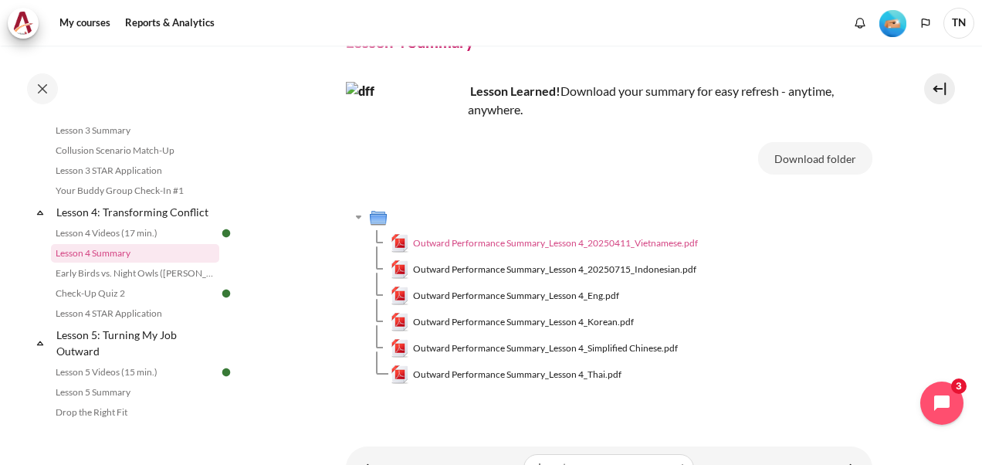 The width and height of the screenshot is (982, 465). What do you see at coordinates (135, 372) in the screenshot?
I see `a: Lesson 5 Videos (15 min.)` at bounding box center [135, 372].